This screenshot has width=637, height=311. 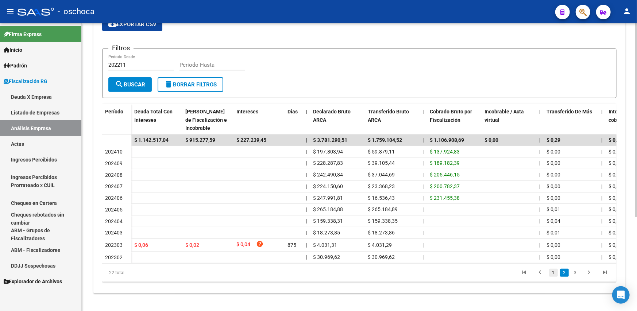 I want to click on span: Transferido De Más, so click(x=569, y=112).